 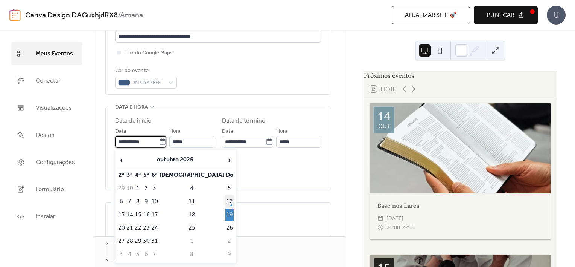 I want to click on td: 18, so click(x=192, y=214).